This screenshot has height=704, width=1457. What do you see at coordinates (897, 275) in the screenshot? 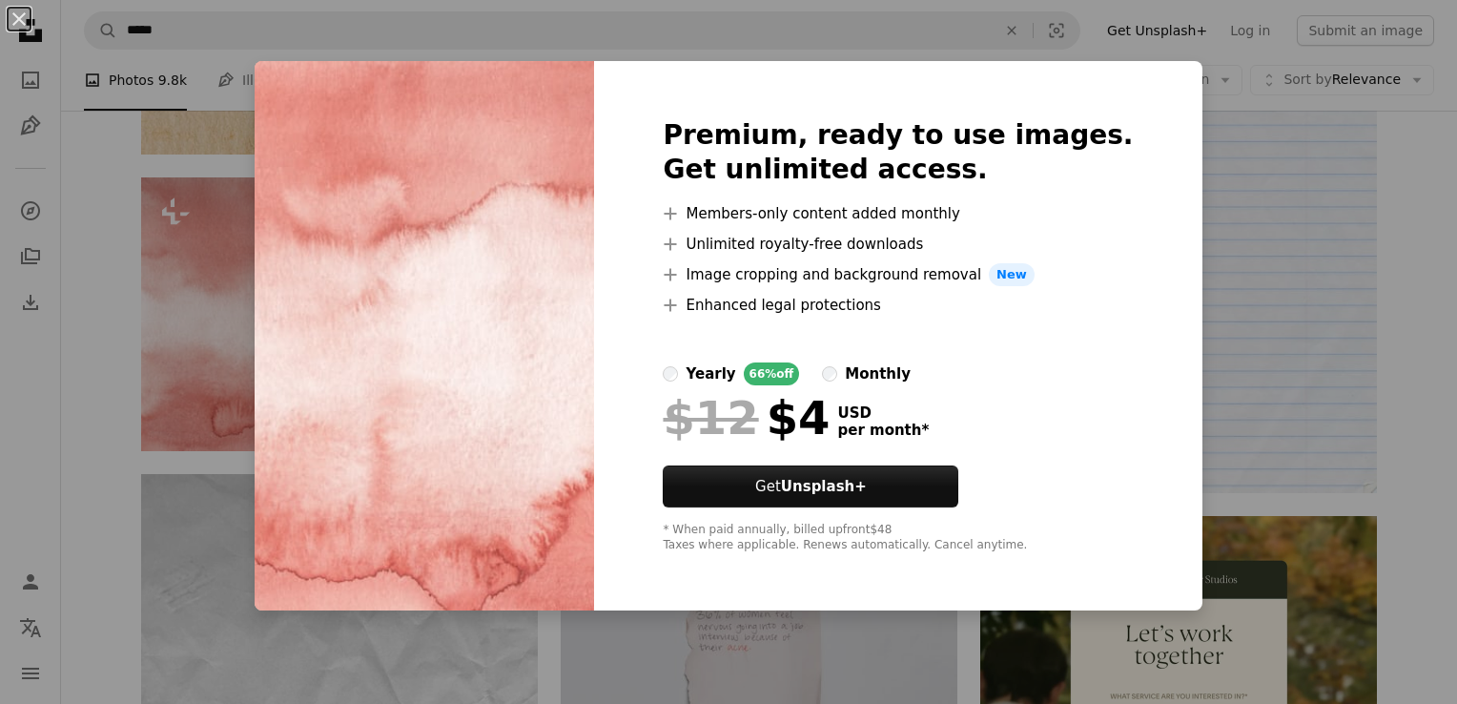
I see `li: Image cropping and background removal` at bounding box center [897, 275].